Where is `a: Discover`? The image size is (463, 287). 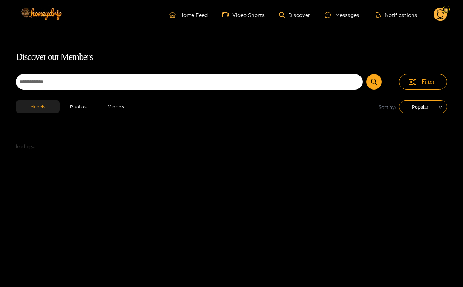
a: Discover is located at coordinates (295, 15).